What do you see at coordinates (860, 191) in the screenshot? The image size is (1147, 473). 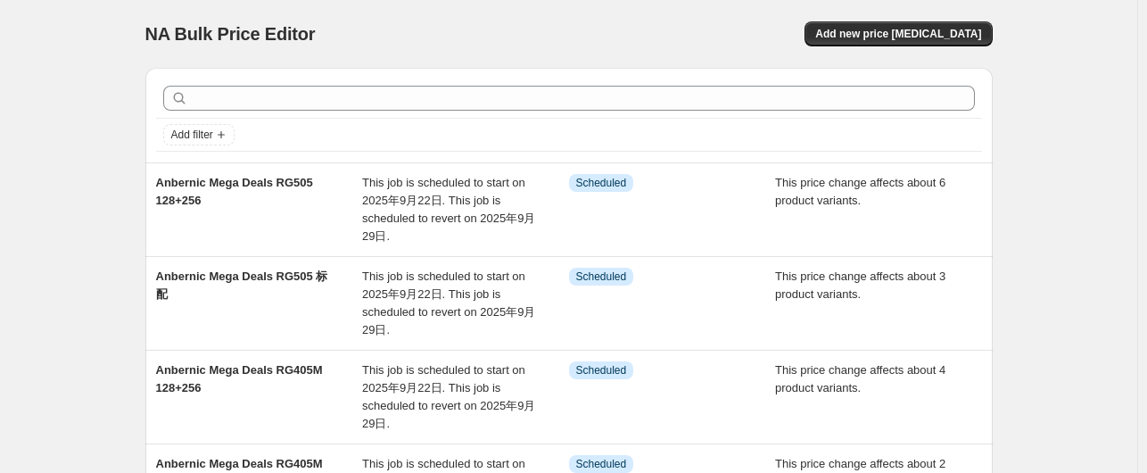 I see `span: This price change affects about 6 product variants.` at bounding box center [860, 191].